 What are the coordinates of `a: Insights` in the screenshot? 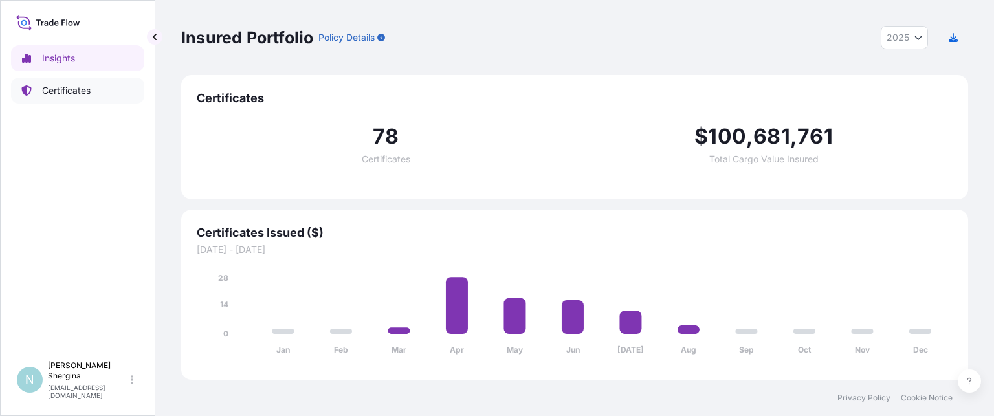 It's located at (78, 58).